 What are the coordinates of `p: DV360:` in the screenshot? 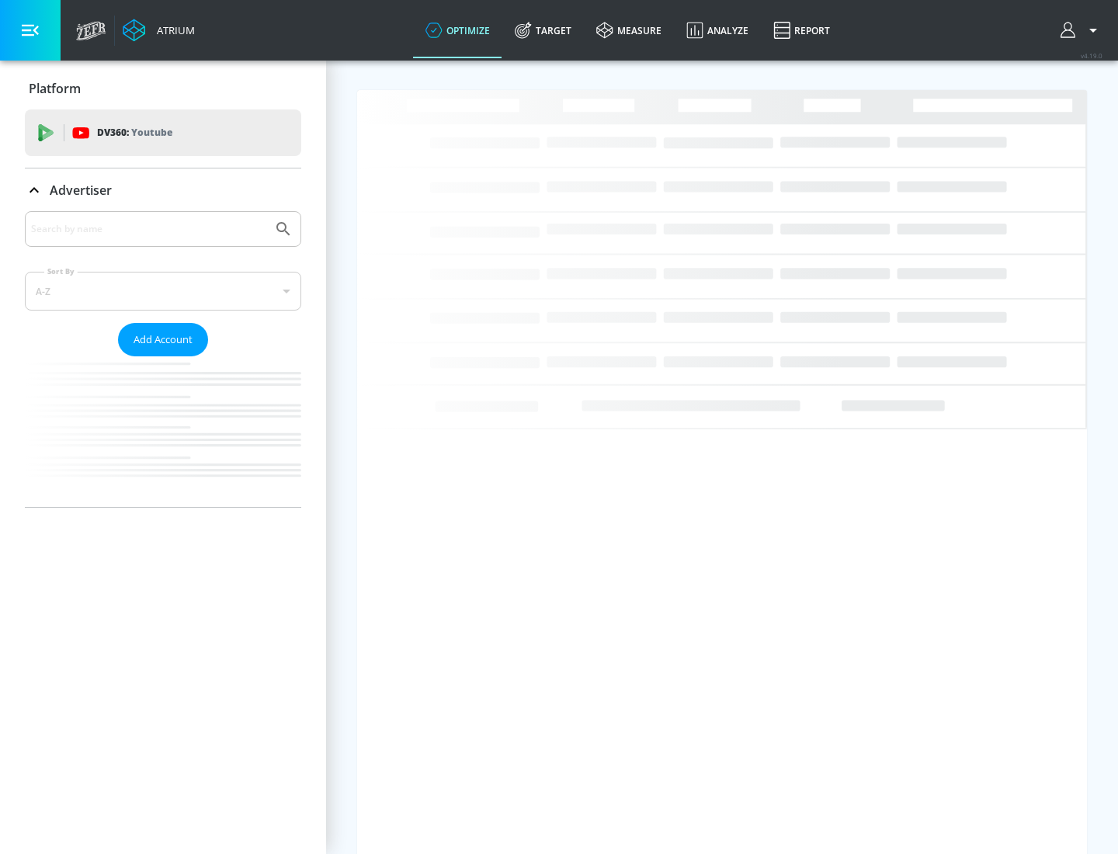 It's located at (134, 133).